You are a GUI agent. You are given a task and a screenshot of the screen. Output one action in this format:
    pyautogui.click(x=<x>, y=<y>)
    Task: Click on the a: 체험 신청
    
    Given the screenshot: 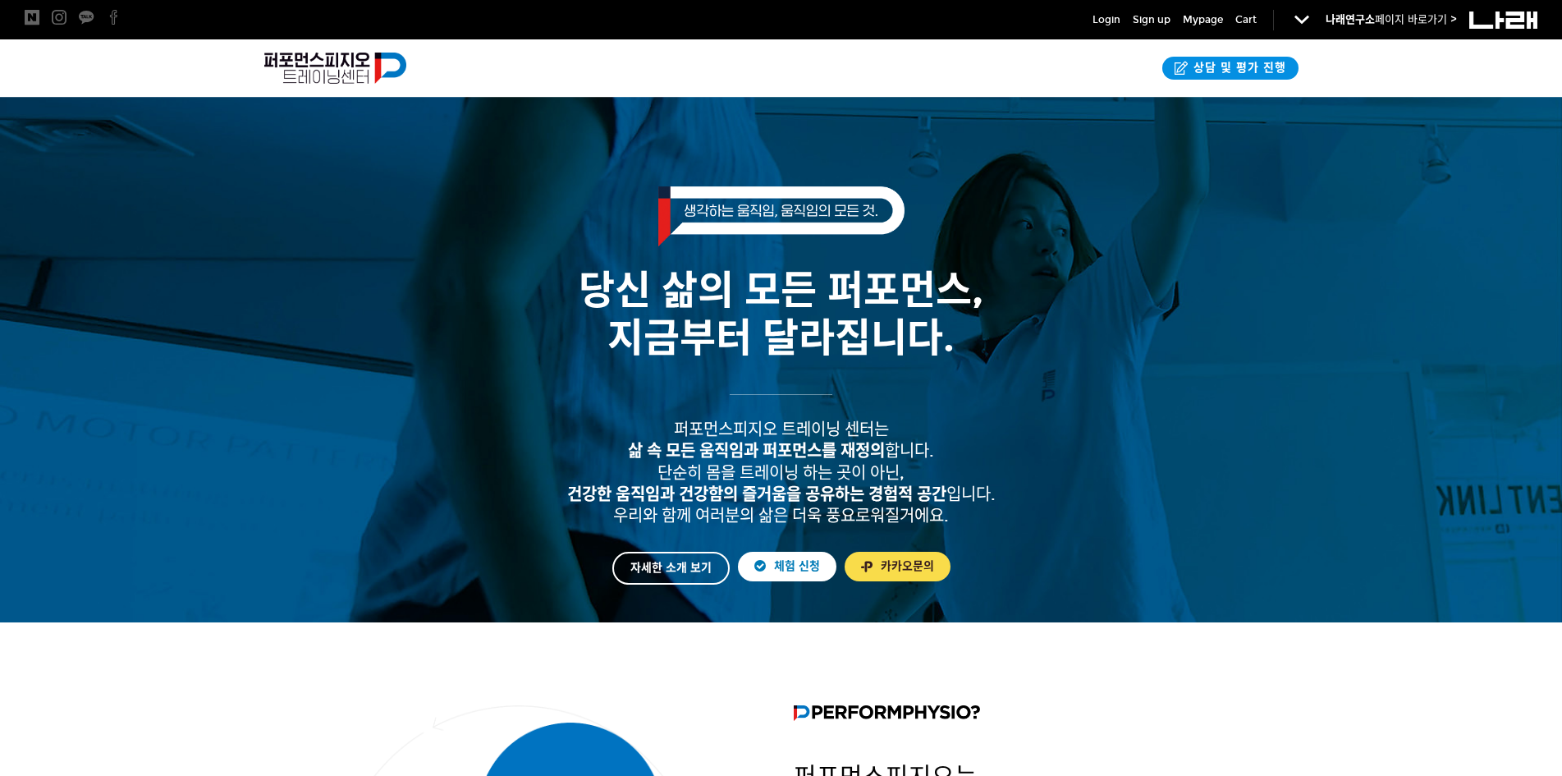 What is the action you would take?
    pyautogui.click(x=787, y=566)
    